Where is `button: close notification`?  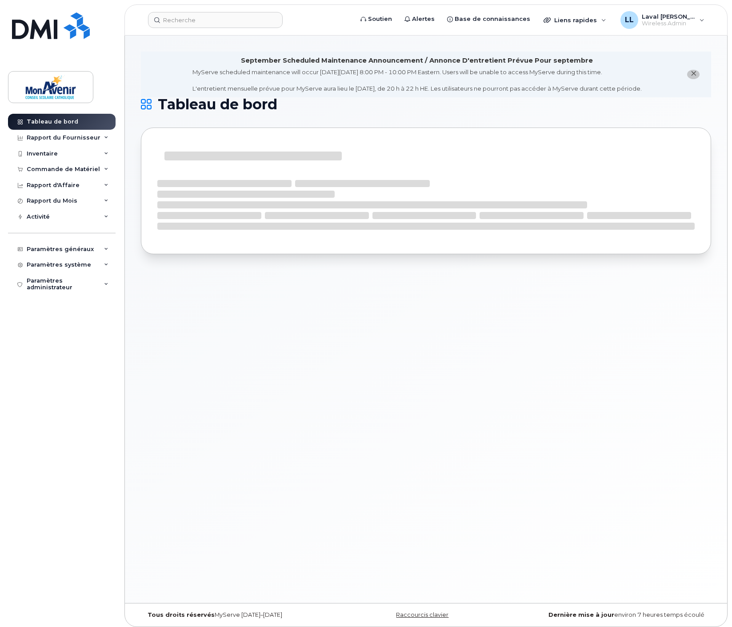 button: close notification is located at coordinates (694, 74).